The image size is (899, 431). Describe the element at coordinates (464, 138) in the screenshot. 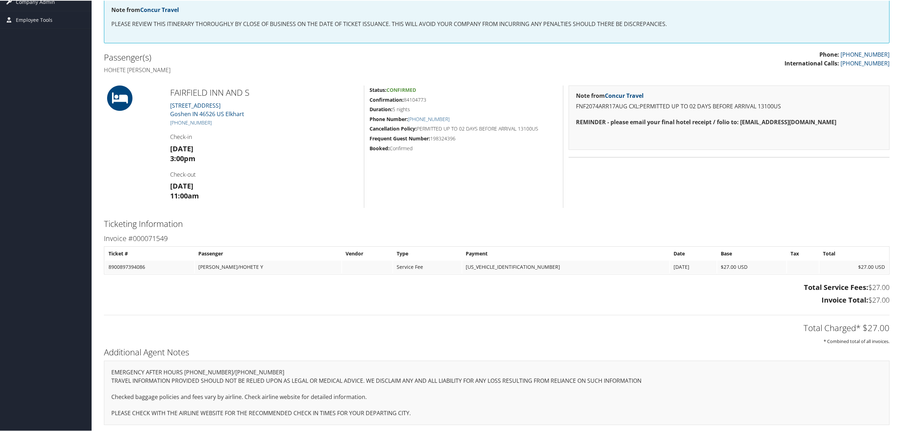

I see `h5: 198324396` at that location.